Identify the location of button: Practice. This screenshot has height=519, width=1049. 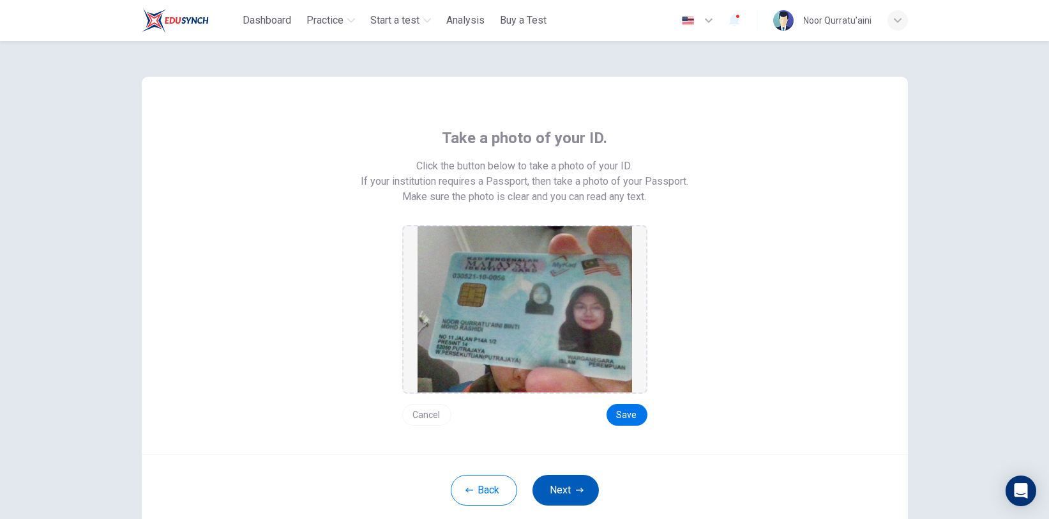
(331, 20).